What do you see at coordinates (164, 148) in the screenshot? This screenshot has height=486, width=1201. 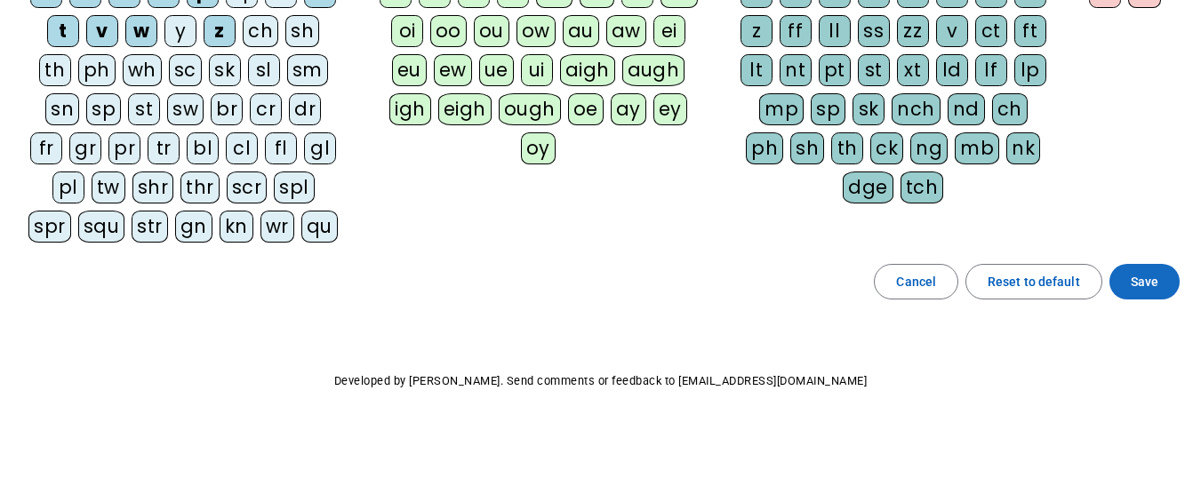 I see `div: tr` at bounding box center [164, 148].